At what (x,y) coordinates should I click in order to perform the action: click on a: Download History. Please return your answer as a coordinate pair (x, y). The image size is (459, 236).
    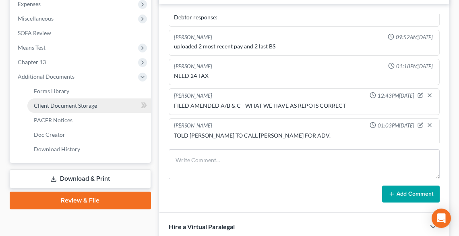
    Looking at the image, I should click on (89, 149).